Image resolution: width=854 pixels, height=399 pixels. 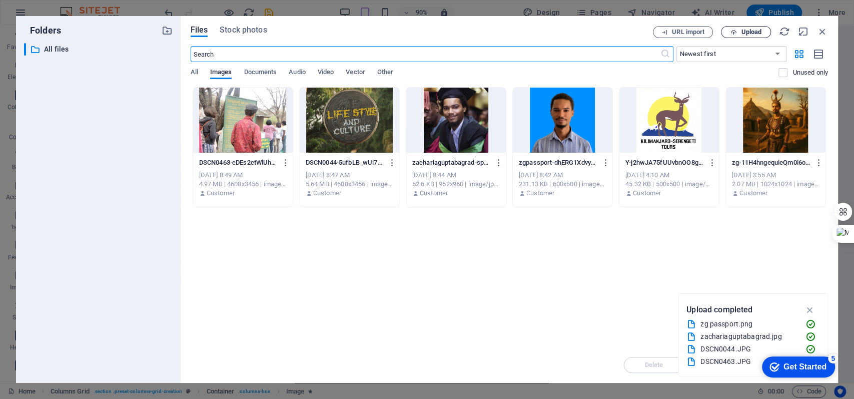 I want to click on p: zgpassport-dhERG1XdvybcoChcDsVWkQ.png, so click(x=558, y=163).